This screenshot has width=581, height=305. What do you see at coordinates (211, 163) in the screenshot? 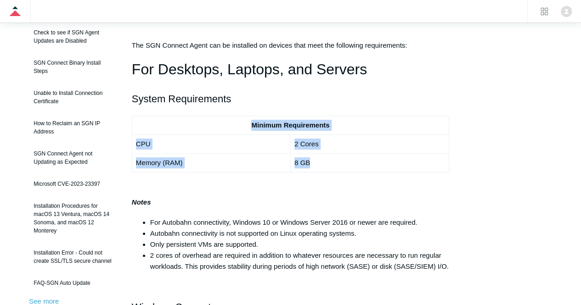
I see `td: Memory (RAM)` at bounding box center [211, 163].